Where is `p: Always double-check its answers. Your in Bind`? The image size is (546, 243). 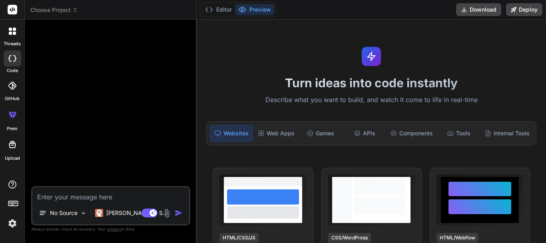
p: Always double-check its answers. Your in Bind is located at coordinates (111, 229).